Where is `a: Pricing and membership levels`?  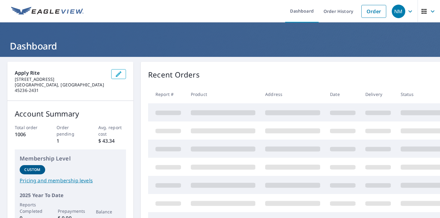
a: Pricing and membership levels is located at coordinates (70, 180).